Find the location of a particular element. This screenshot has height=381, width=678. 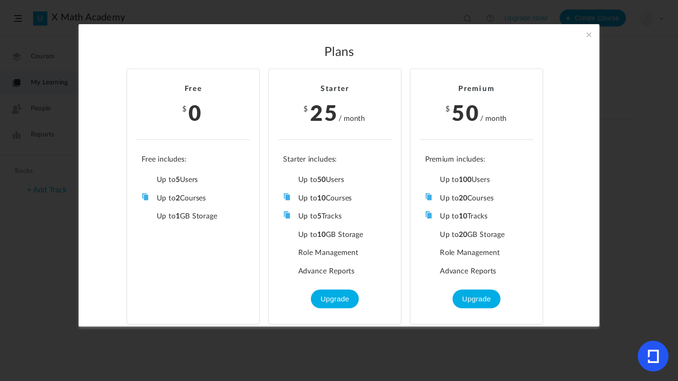

h2: Premium is located at coordinates (477, 89).